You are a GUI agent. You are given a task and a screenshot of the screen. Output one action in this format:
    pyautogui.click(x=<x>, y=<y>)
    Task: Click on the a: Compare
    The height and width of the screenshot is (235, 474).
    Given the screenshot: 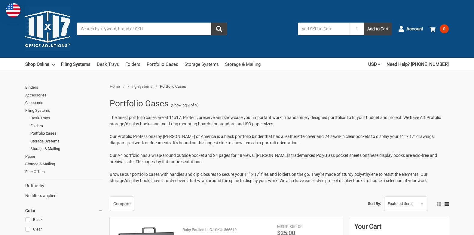 What is the action you would take?
    pyautogui.click(x=122, y=204)
    